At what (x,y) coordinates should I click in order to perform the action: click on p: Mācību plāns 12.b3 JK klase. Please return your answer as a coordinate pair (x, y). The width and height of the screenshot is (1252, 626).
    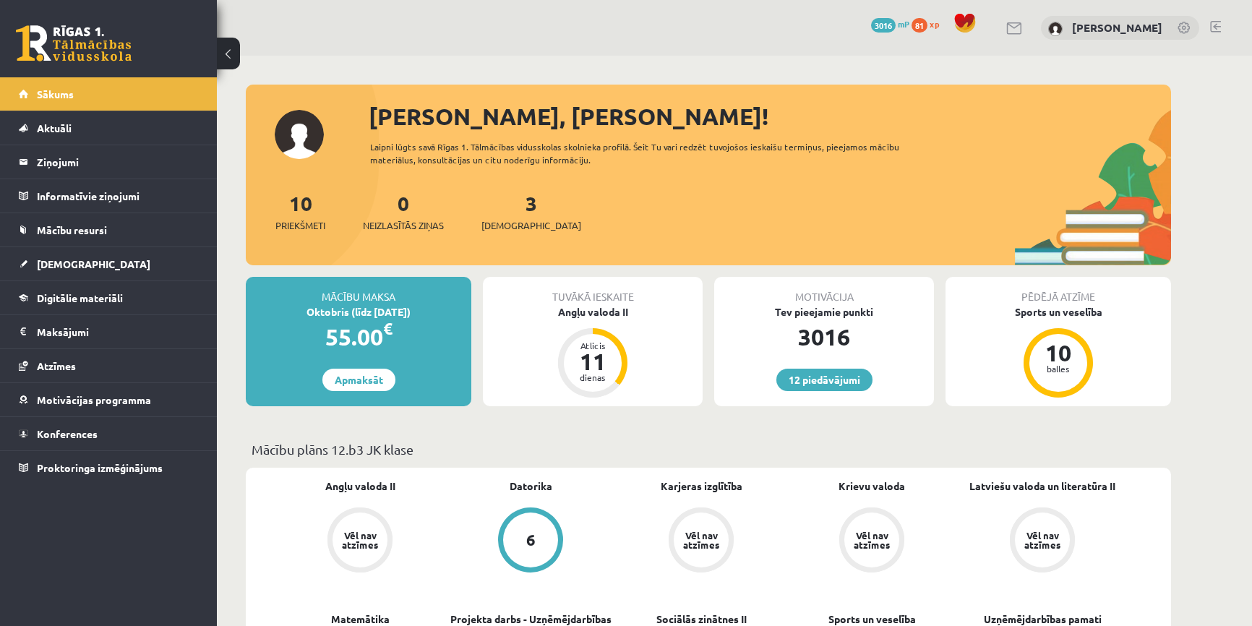
    Looking at the image, I should click on (708, 449).